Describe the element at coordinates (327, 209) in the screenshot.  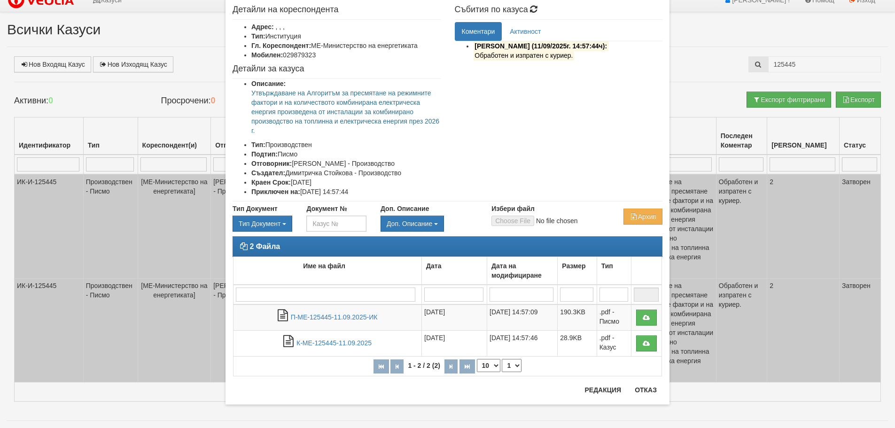
I see `label: Документ №` at that location.